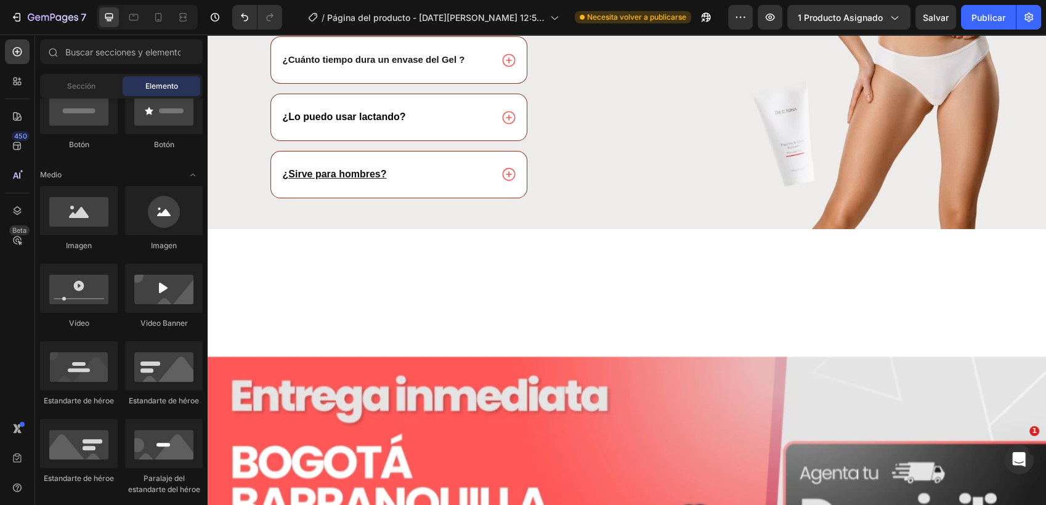  I want to click on span: Salvar, so click(936, 17).